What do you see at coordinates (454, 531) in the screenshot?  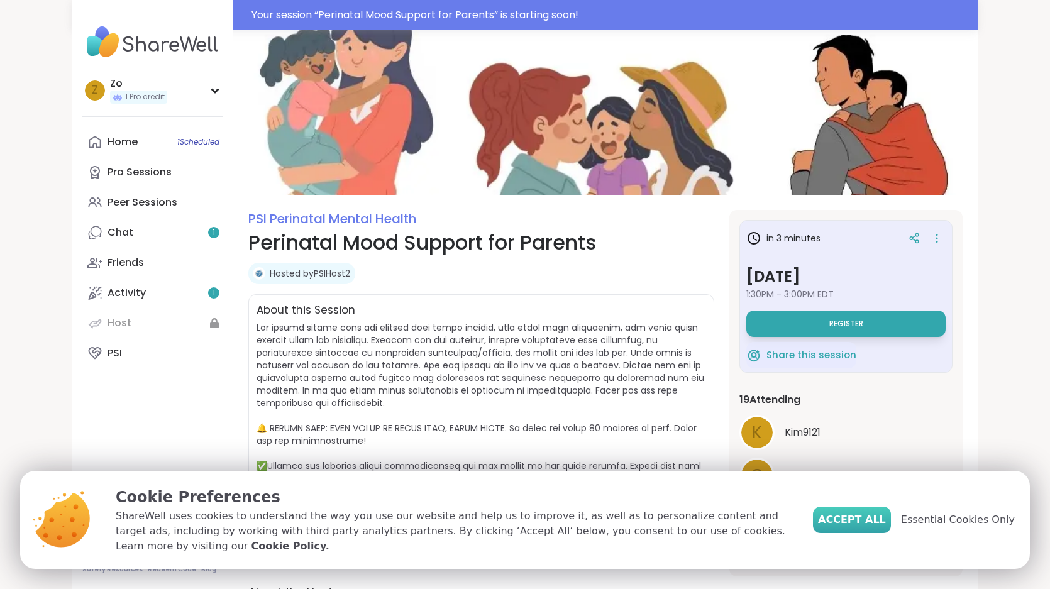 I see `p: ShareWell uses cookies to understand the way you use our website and help us to improve it, as we...` at bounding box center [454, 531].